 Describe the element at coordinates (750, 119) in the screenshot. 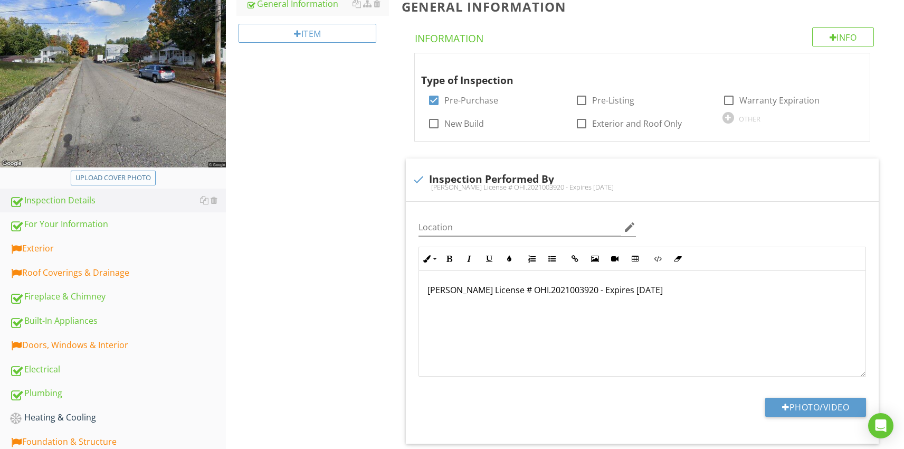

I see `div: OTHER` at that location.